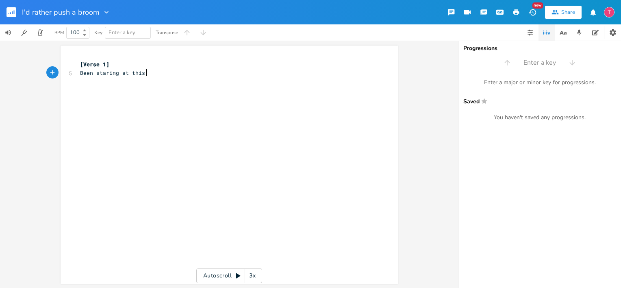  I want to click on div: You haven't saved any progressions., so click(539, 117).